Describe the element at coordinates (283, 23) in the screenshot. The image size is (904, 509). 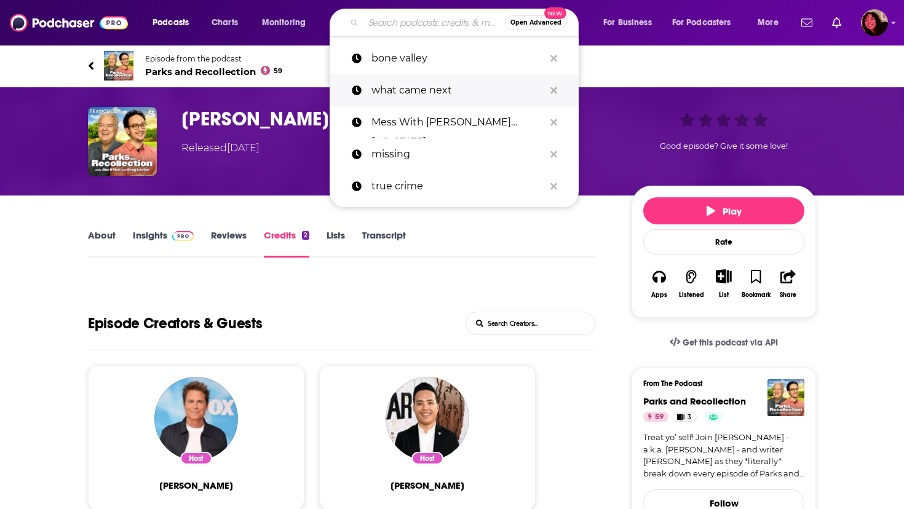
I see `span: Monitoring` at that location.